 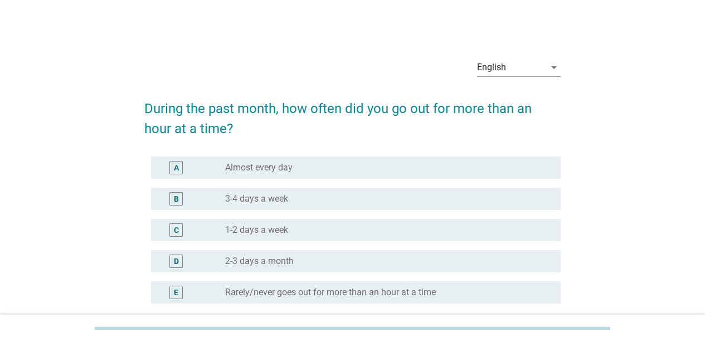 What do you see at coordinates (492, 67) in the screenshot?
I see `div: English` at bounding box center [492, 67].